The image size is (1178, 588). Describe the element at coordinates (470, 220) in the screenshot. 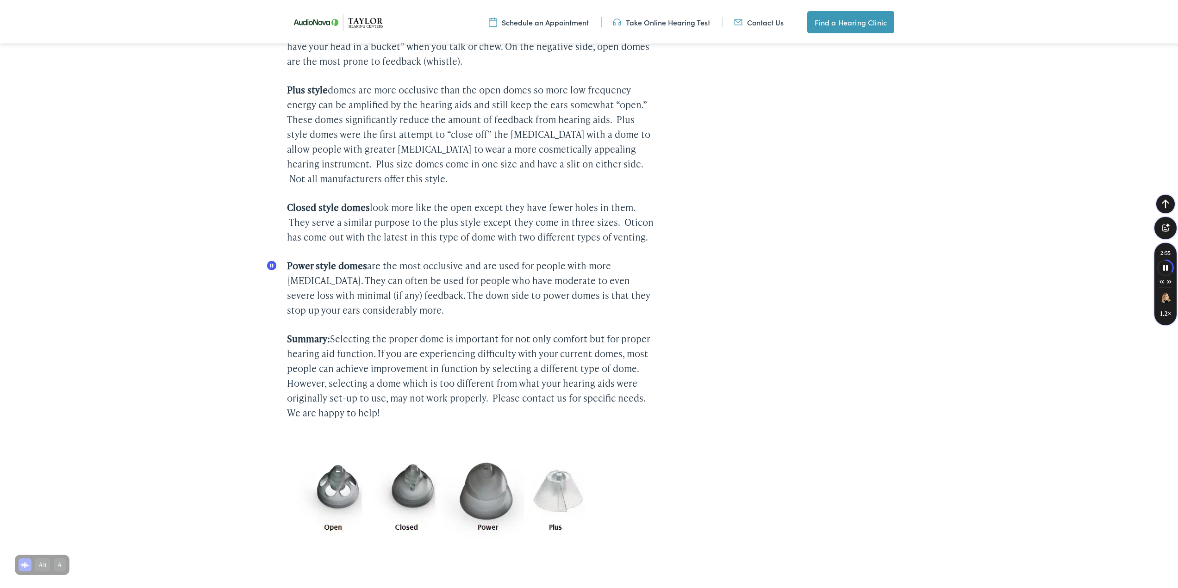

I see `p: look more like the open except they have fewer holes in them. They serve a similar purpose to the...` at that location.